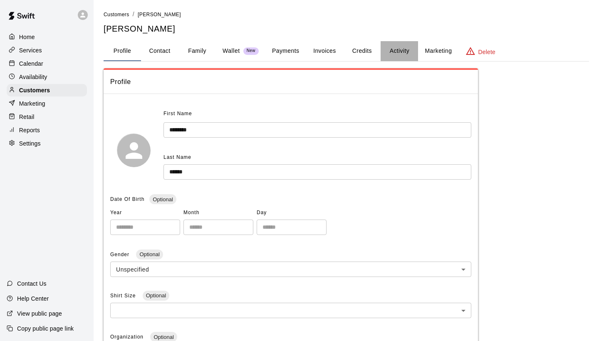  What do you see at coordinates (30, 130) in the screenshot?
I see `p: Reports` at bounding box center [30, 130].